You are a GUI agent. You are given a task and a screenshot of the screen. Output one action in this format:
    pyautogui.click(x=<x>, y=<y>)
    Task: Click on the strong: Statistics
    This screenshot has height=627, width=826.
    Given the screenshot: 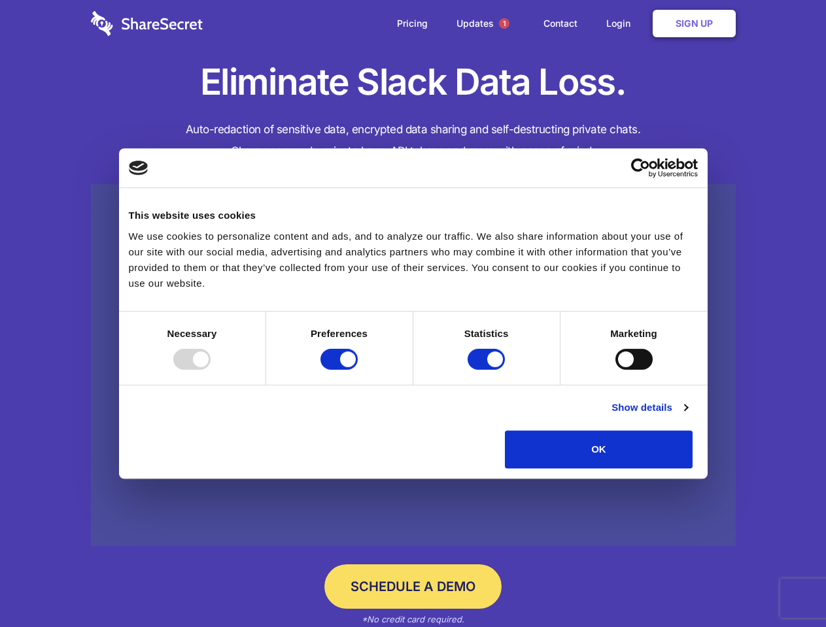 What is the action you would take?
    pyautogui.click(x=486, y=333)
    